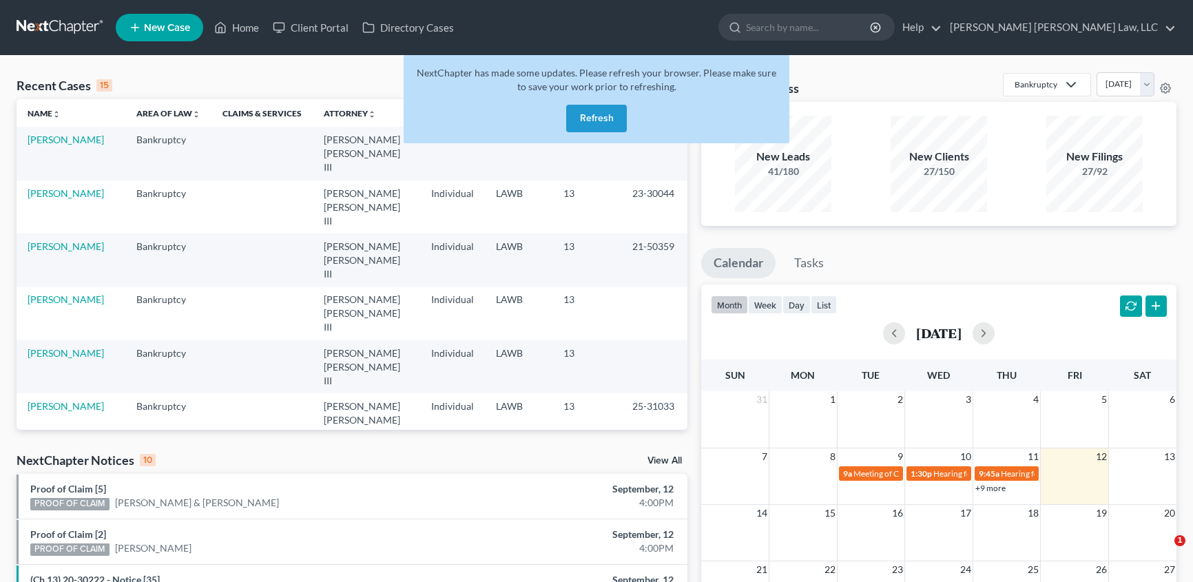 This screenshot has height=582, width=1193. Describe the element at coordinates (167, 28) in the screenshot. I see `span: New Case` at that location.